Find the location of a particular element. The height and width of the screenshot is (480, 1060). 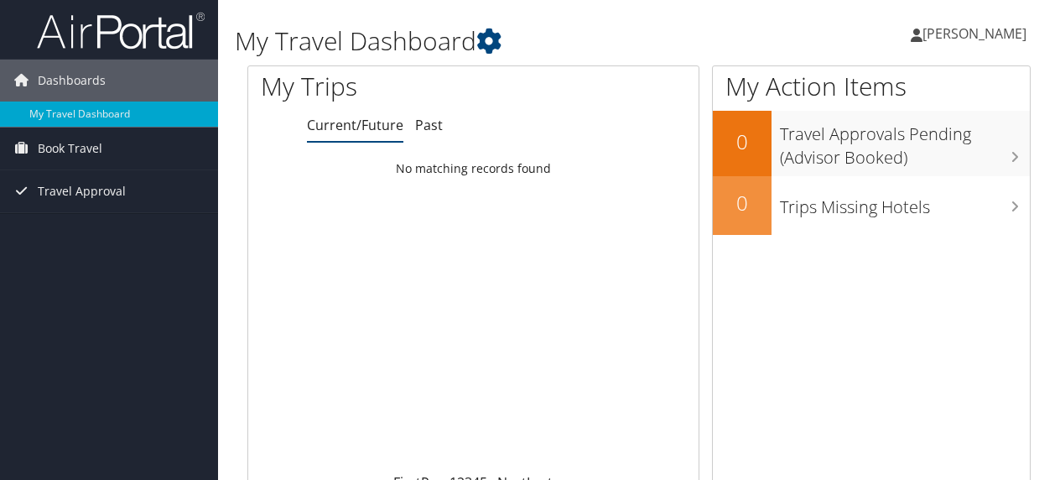

img: airportal-logo.png is located at coordinates (121, 30).